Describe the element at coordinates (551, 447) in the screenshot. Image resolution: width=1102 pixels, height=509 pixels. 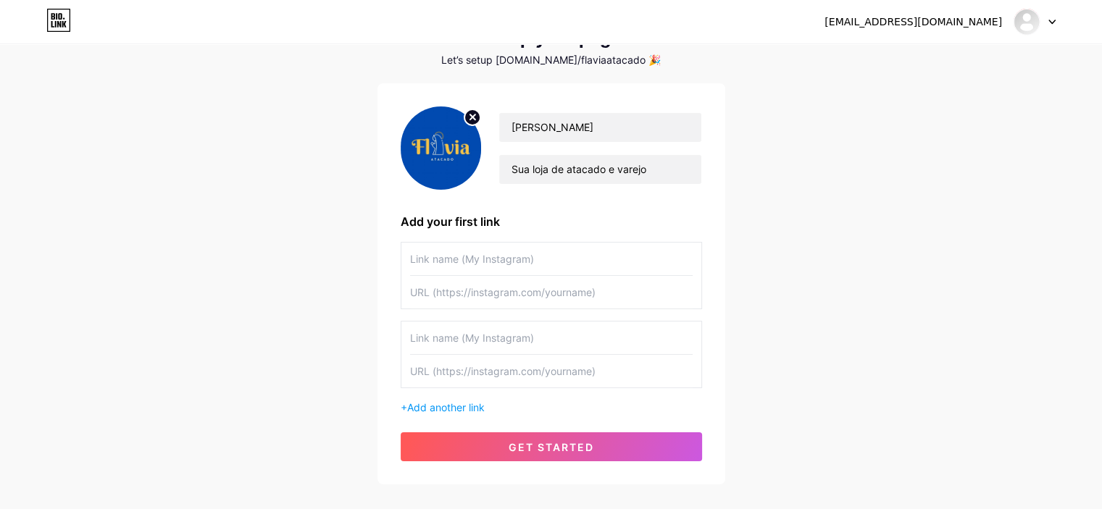
I see `button: get started` at that location.